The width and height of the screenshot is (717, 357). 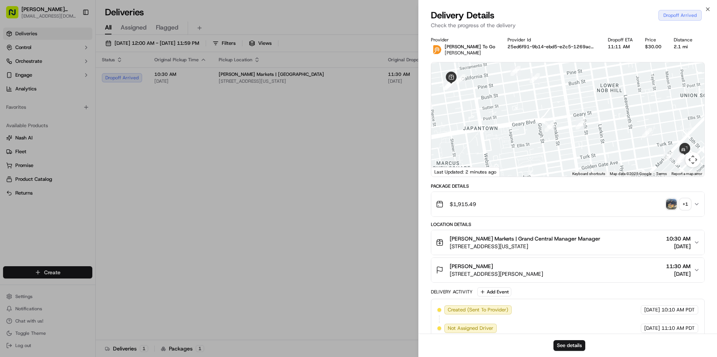 I want to click on span: $1,915.49, so click(x=463, y=204).